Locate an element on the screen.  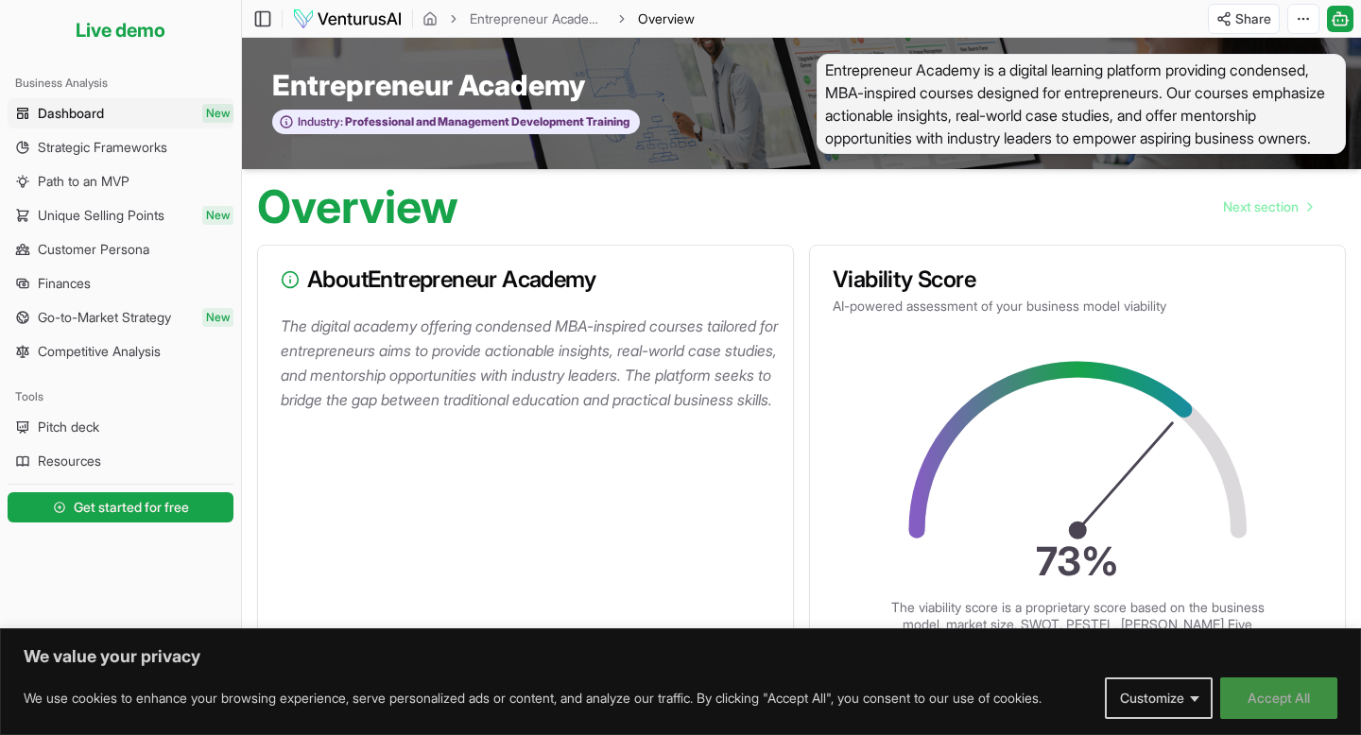
a: Strategic Frameworks is located at coordinates (120, 147).